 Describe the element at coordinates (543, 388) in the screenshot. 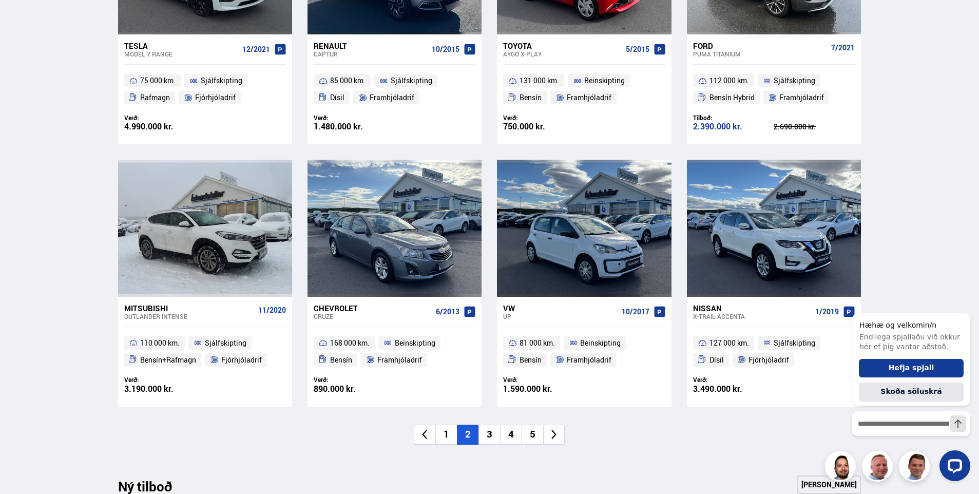

I see `div: 1.590.000 kr.` at that location.